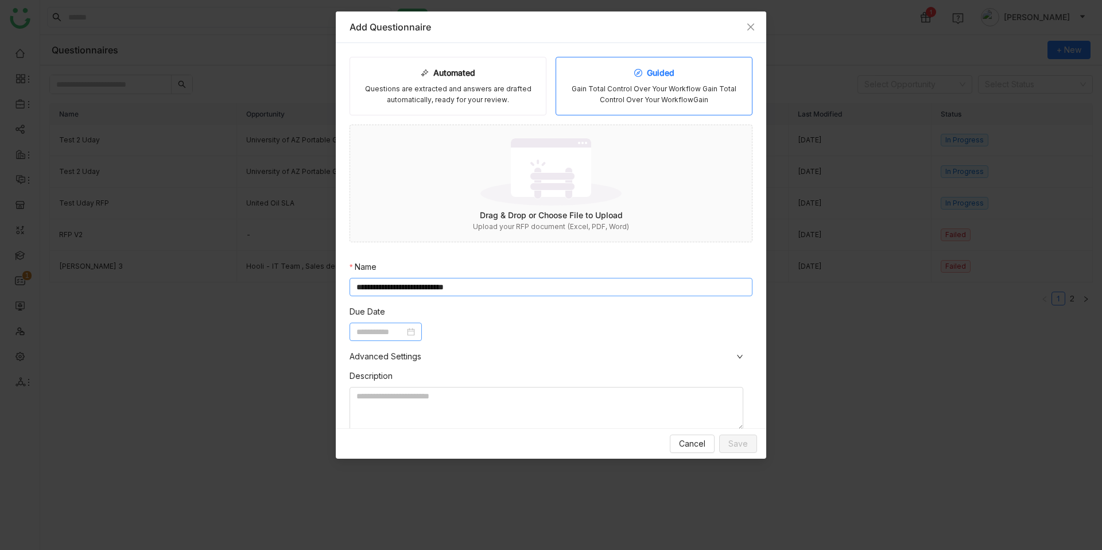 The image size is (1102, 550). I want to click on div: Gain Total Control Over Your Workflow Gain Total Control Over Your WorkflowGain, so click(654, 95).